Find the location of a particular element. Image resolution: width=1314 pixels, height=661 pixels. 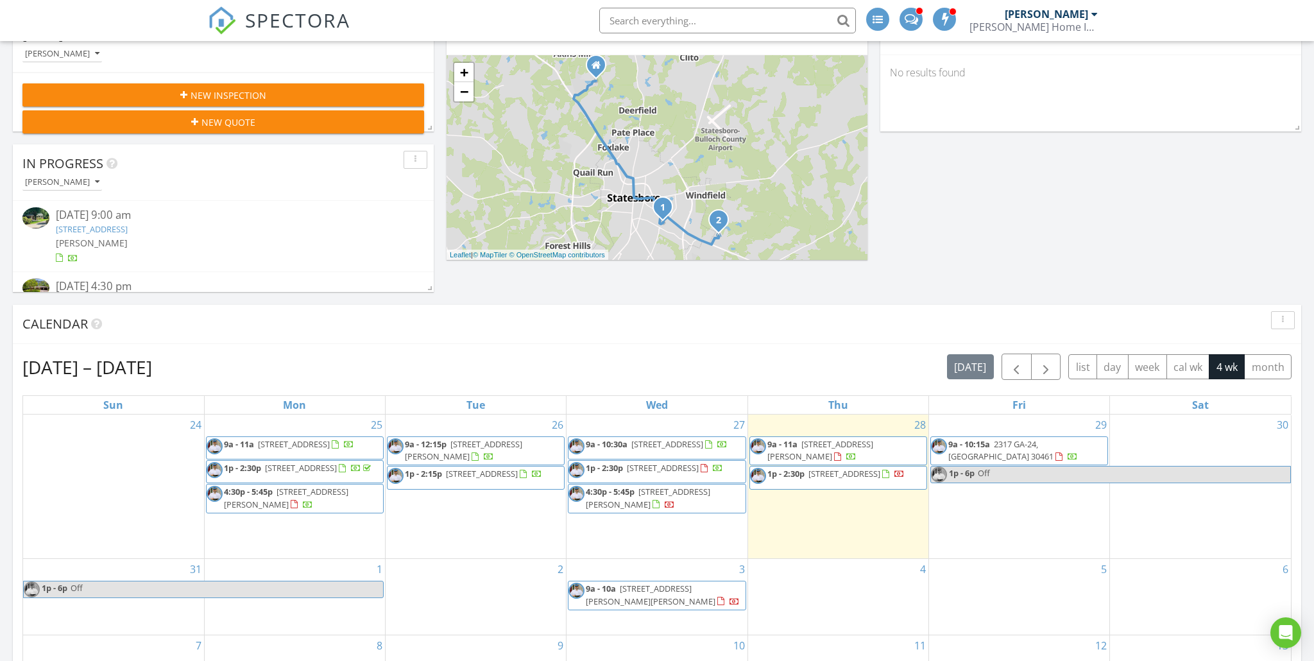

span: 9a - 12:15p is located at coordinates (425, 444).